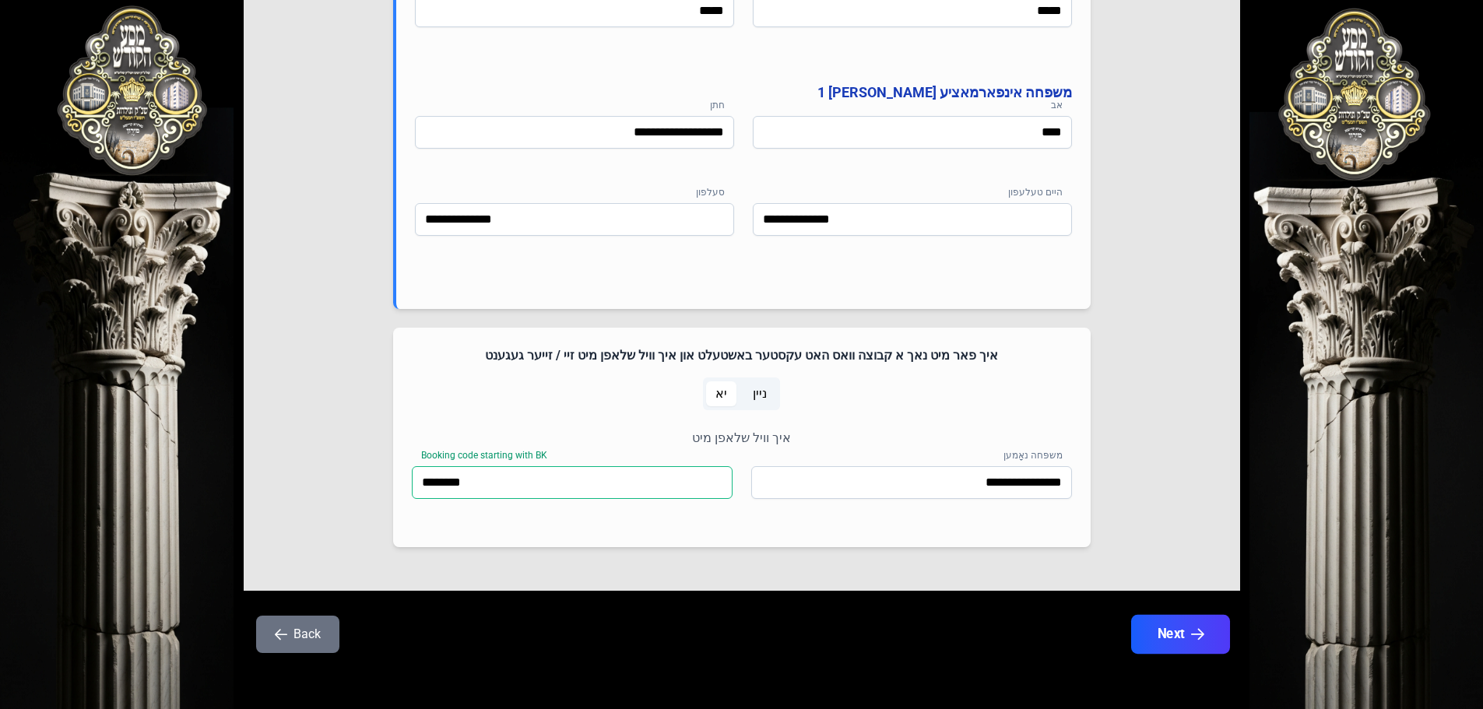  Describe the element at coordinates (742, 356) in the screenshot. I see `h4: איך פאר מיט נאך א קבוצה וואס האט עקסטער באשטעלט און איך וויל שלאפן מיט זיי / זייער געגענט` at that location.